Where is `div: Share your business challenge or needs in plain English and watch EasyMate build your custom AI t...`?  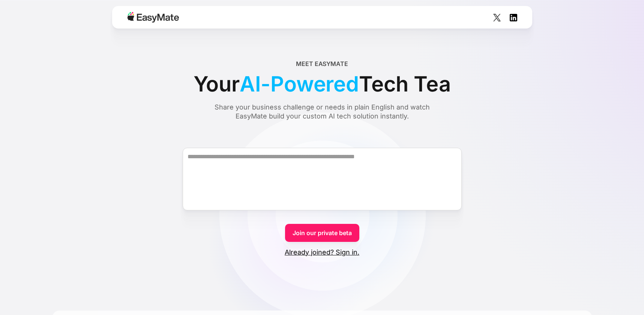 div: Share your business challenge or needs in plain English and watch EasyMate build your custom AI t... is located at coordinates (322, 112).